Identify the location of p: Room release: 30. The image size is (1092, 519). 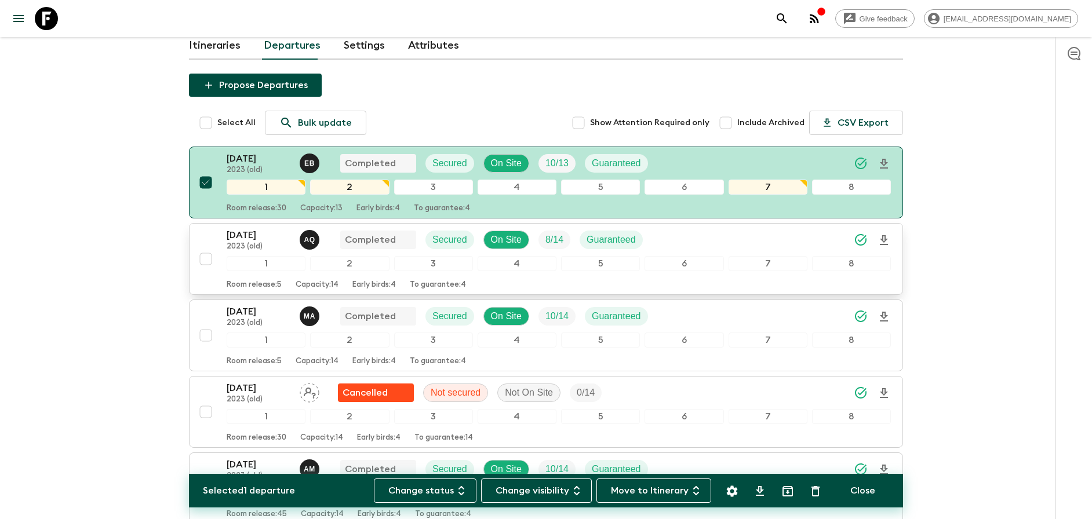
(256, 438).